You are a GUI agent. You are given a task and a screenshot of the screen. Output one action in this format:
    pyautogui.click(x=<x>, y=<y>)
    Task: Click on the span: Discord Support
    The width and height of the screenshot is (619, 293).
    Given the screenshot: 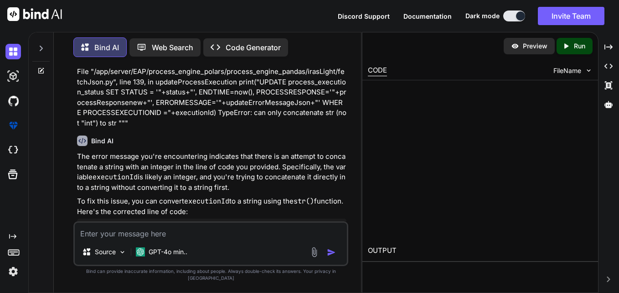 What is the action you would take?
    pyautogui.click(x=364, y=16)
    